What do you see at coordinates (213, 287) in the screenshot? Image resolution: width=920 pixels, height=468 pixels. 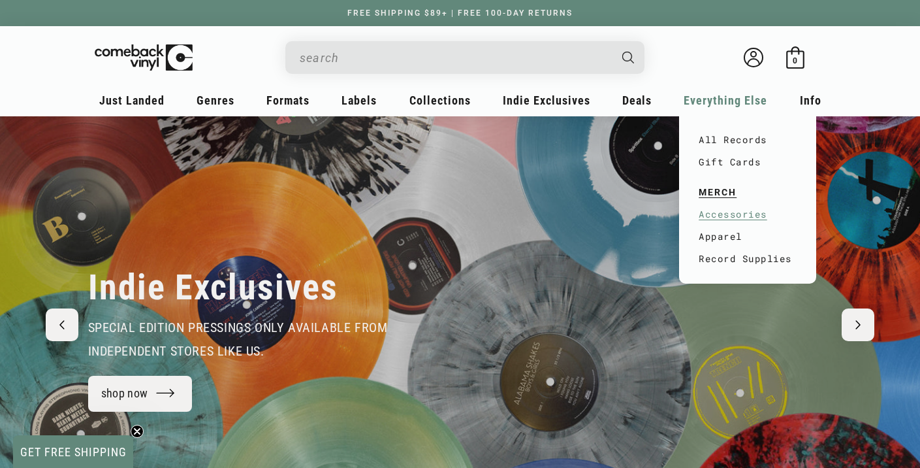 I see `h2: Indie Exclusives` at bounding box center [213, 287].